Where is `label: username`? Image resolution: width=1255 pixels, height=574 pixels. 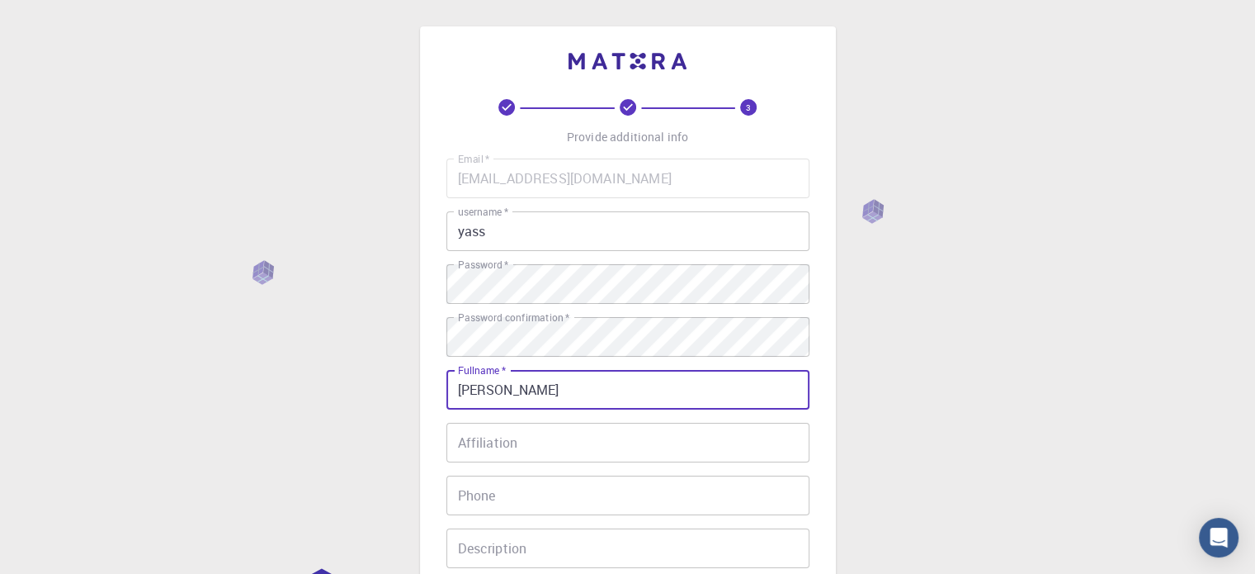
label: username is located at coordinates (483, 211).